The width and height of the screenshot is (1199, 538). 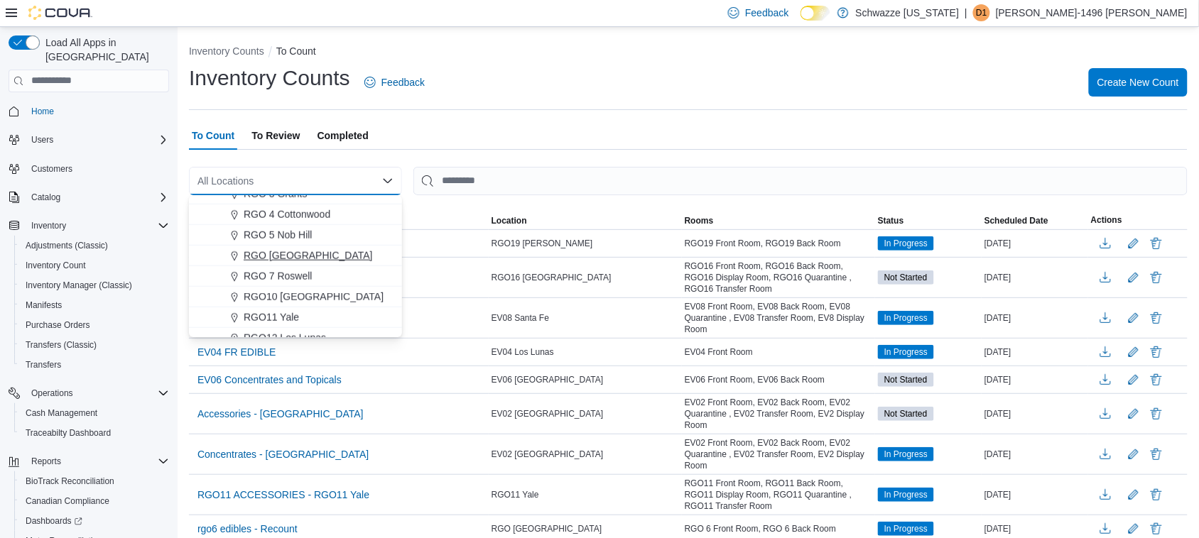 What do you see at coordinates (55, 266) in the screenshot?
I see `a: Inventory Count` at bounding box center [55, 266].